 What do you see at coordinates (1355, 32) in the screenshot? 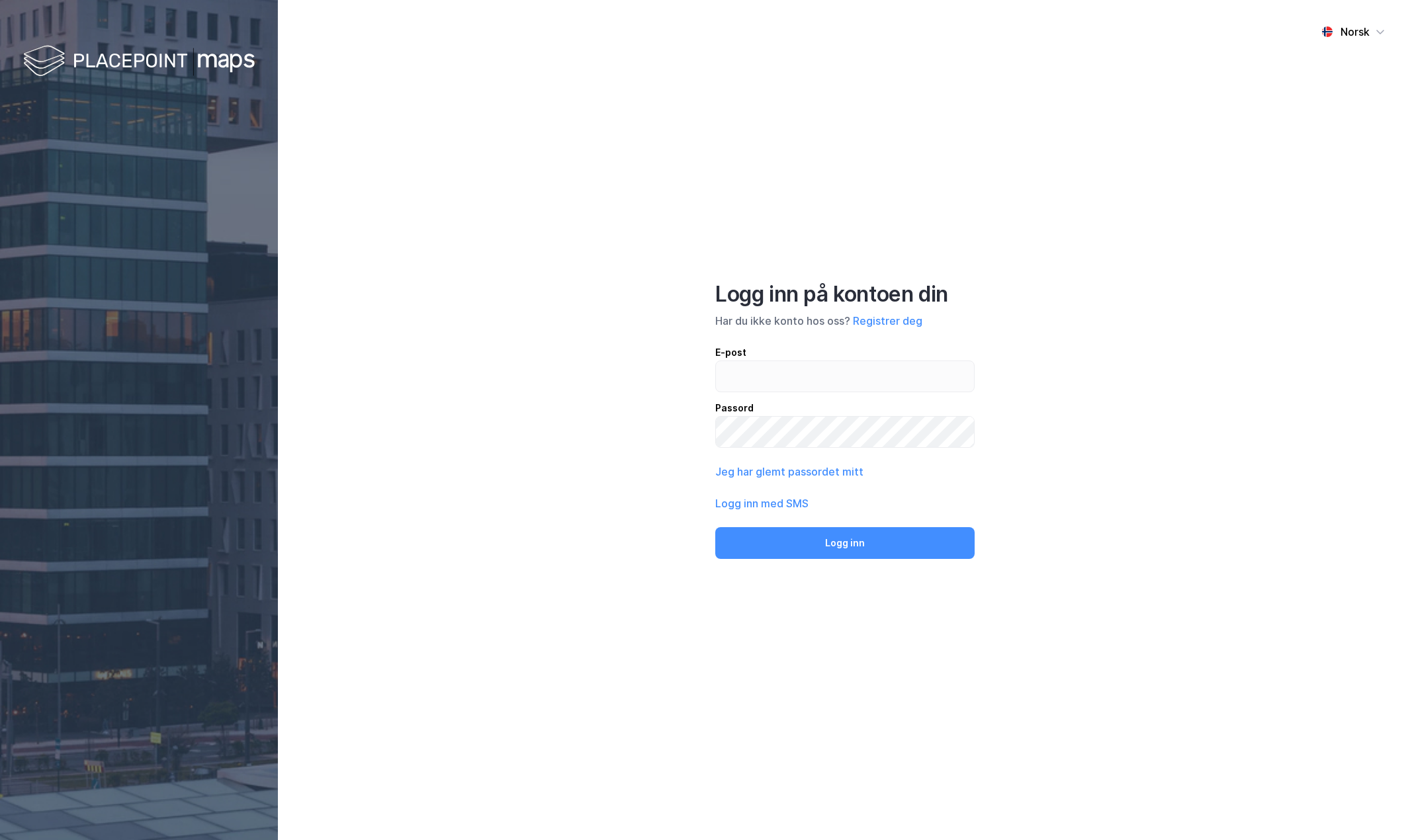
I see `div: Norsk` at bounding box center [1355, 32].